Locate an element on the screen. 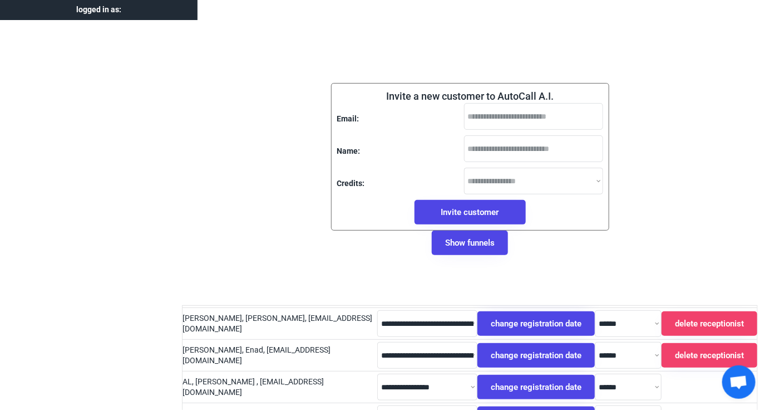 This screenshot has height=410, width=769. div: Name: is located at coordinates (349, 151).